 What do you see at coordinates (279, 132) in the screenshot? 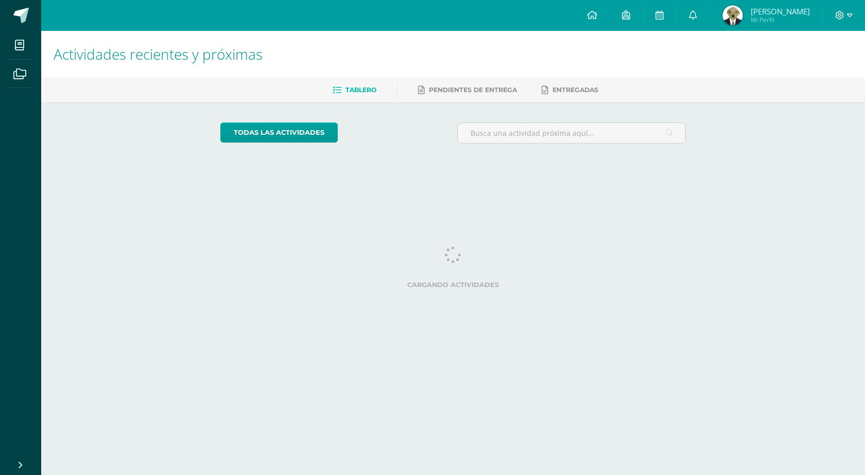
I see `a: todas las Actividades` at bounding box center [279, 132].